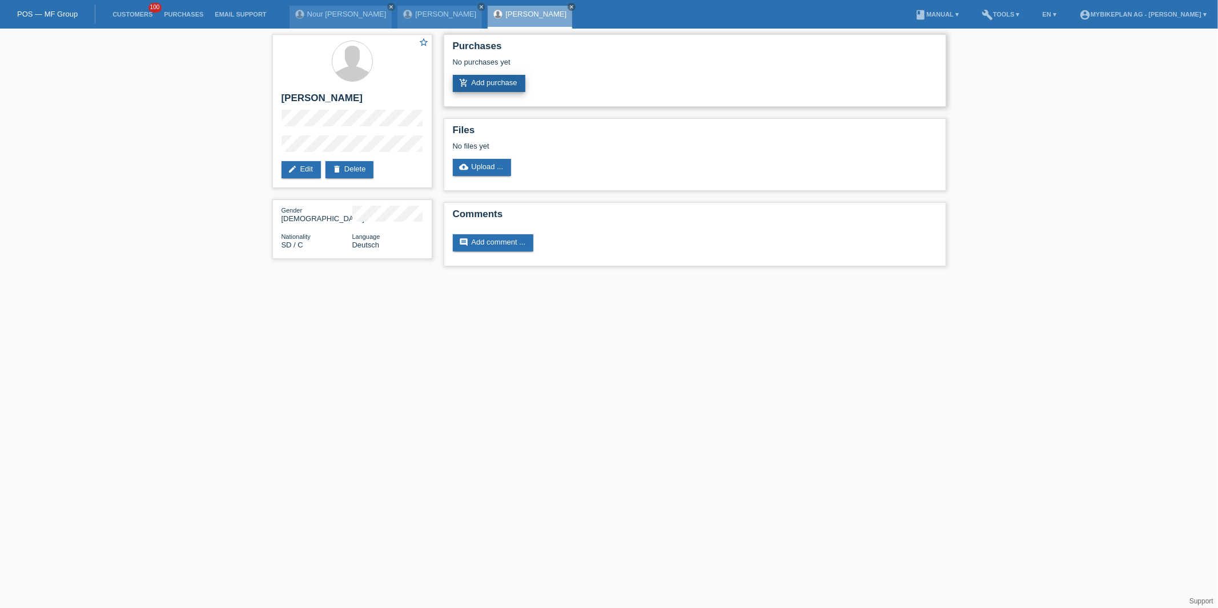 Image resolution: width=1218 pixels, height=608 pixels. Describe the element at coordinates (937, 14) in the screenshot. I see `a: bookManual ▾` at that location.